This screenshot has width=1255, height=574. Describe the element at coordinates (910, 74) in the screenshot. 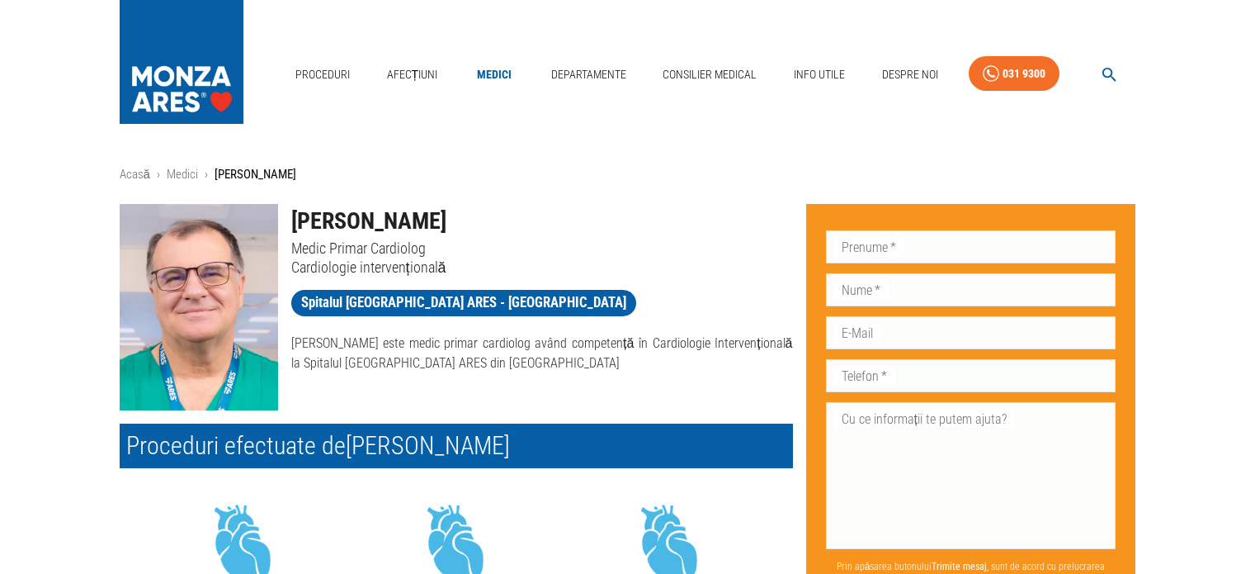

I see `a: Despre Noi` at that location.